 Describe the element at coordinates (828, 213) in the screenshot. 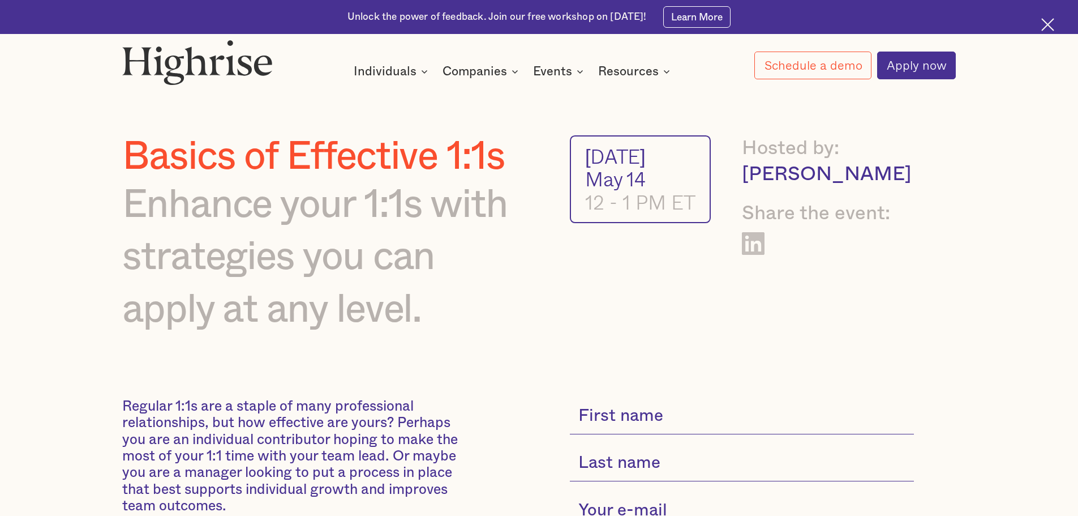

I see `div: Share the event:` at that location.